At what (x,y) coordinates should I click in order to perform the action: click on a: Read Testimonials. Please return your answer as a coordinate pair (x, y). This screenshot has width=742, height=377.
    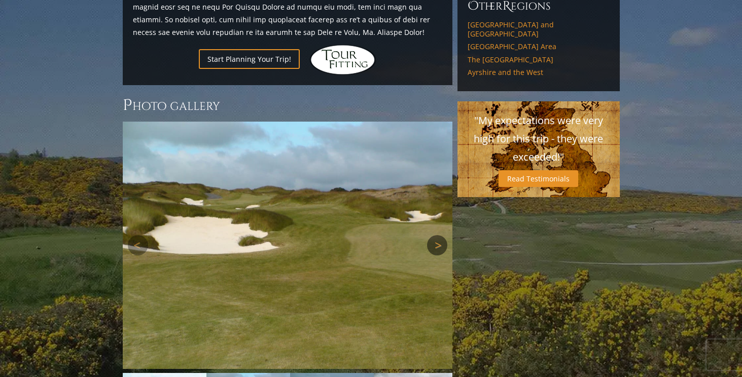
    Looking at the image, I should click on (538, 178).